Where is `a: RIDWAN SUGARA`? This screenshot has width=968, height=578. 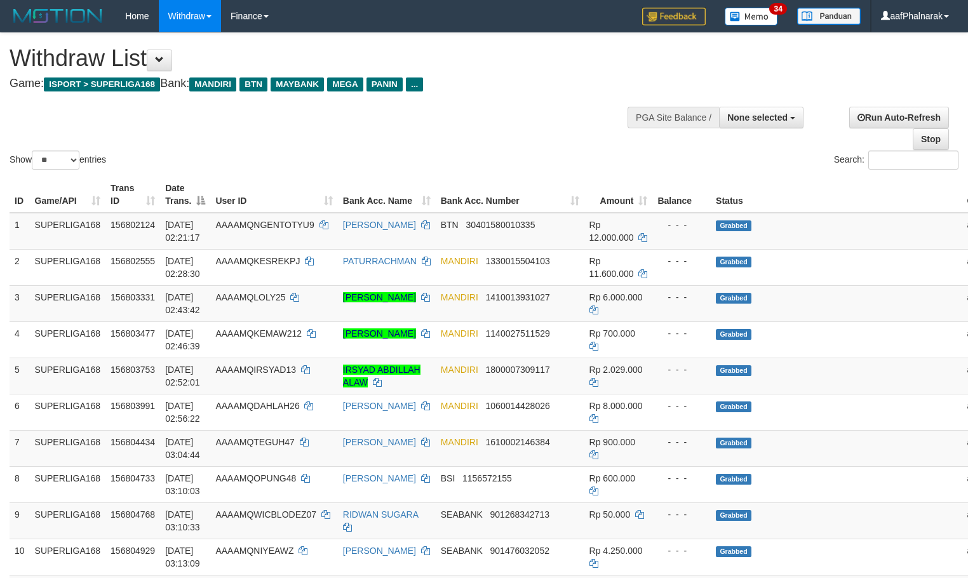
a: RIDWAN SUGARA is located at coordinates (380, 514).